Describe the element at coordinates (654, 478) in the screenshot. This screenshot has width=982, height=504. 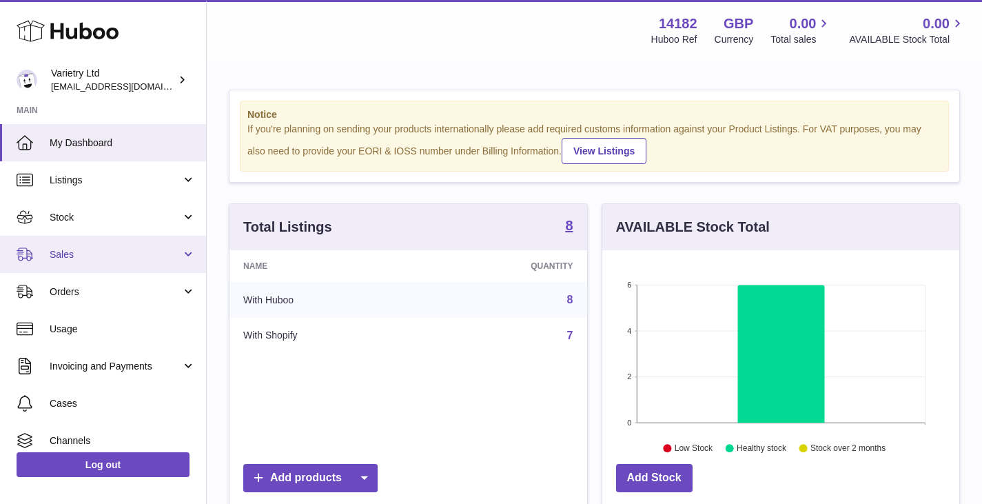
I see `a: Add Stock` at that location.